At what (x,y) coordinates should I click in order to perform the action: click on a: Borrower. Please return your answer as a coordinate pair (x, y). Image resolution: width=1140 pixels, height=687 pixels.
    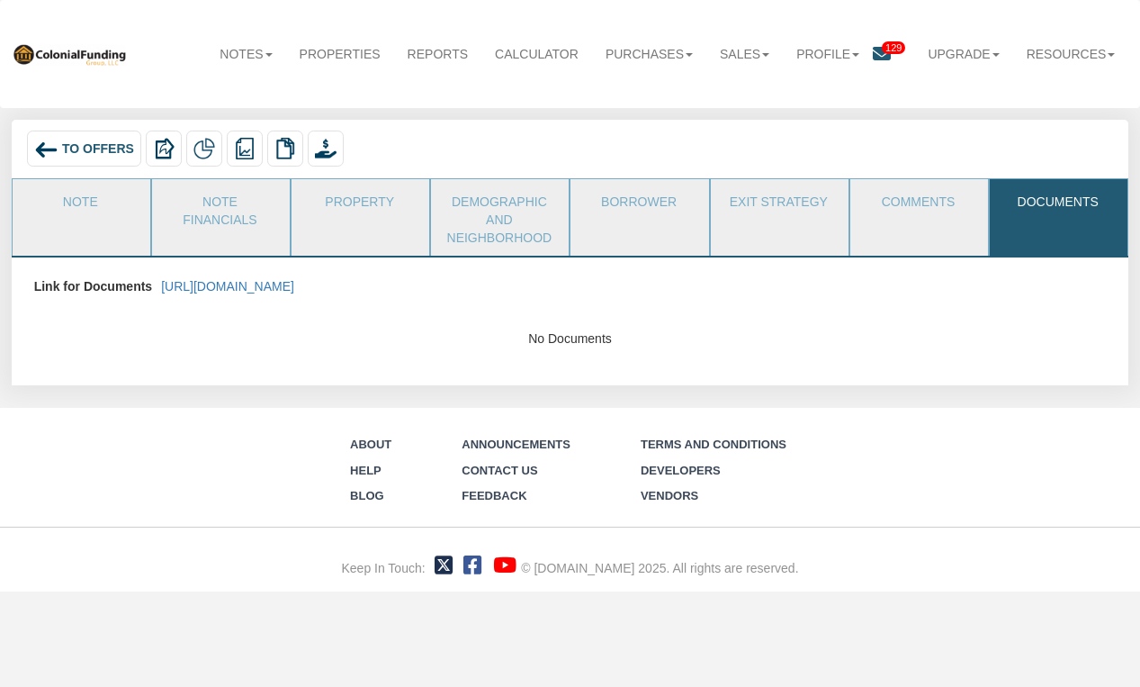
    Looking at the image, I should click on (638, 202).